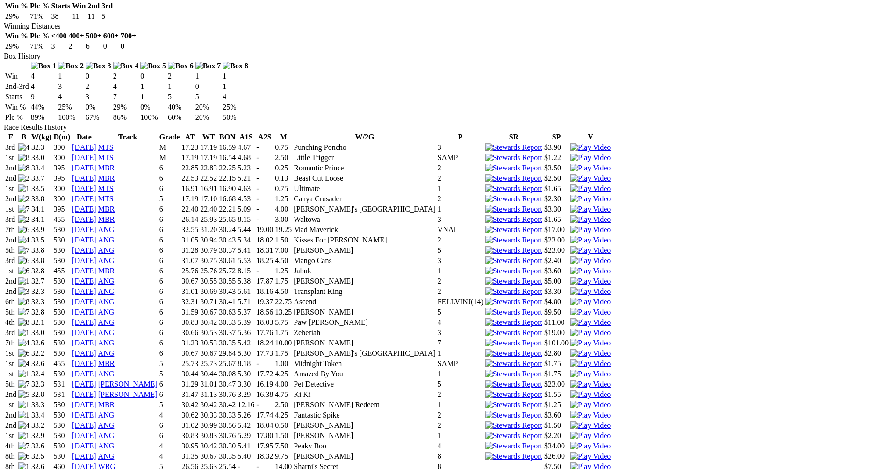 The width and height of the screenshot is (886, 469). Describe the element at coordinates (208, 66) in the screenshot. I see `img: Box 7` at that location.